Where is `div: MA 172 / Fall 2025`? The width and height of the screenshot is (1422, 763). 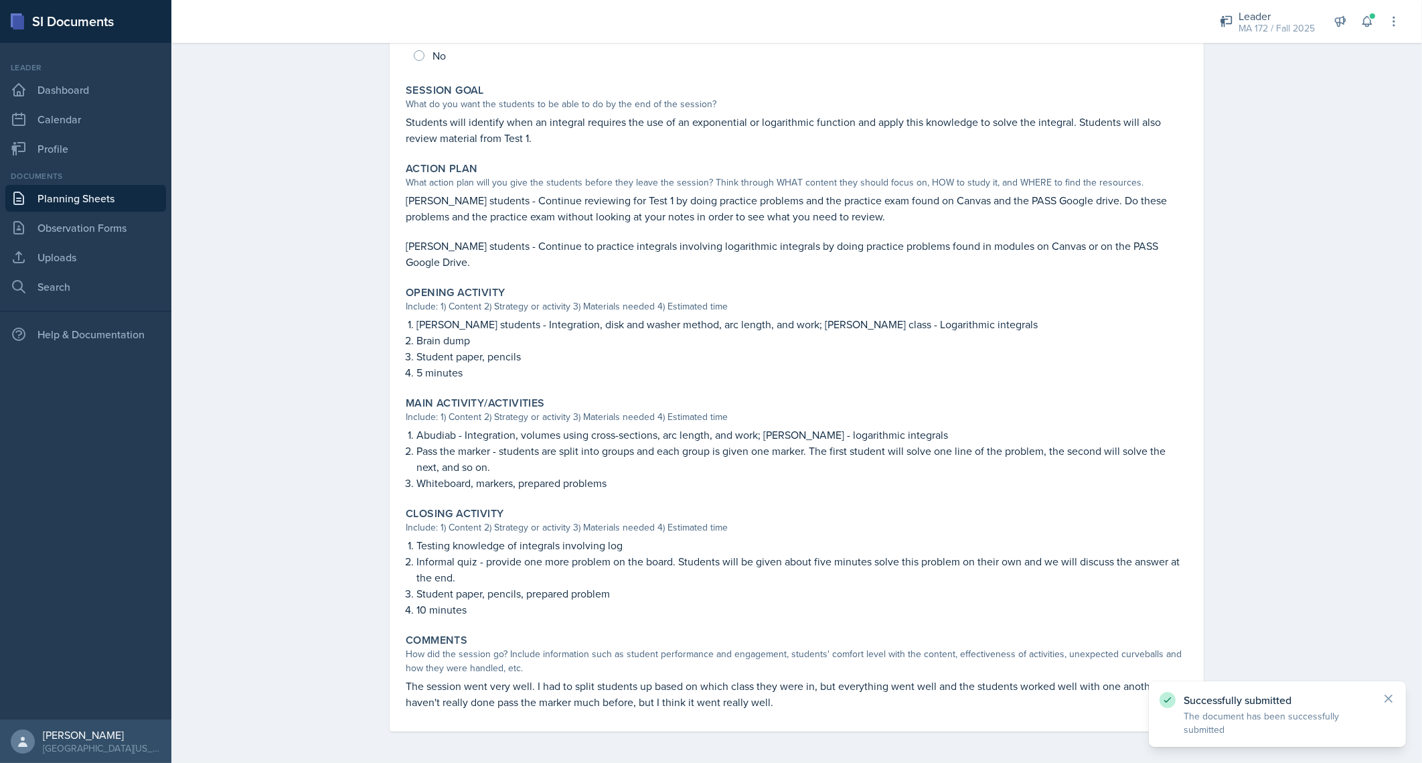
div: MA 172 / Fall 2025 is located at coordinates (1277, 28).